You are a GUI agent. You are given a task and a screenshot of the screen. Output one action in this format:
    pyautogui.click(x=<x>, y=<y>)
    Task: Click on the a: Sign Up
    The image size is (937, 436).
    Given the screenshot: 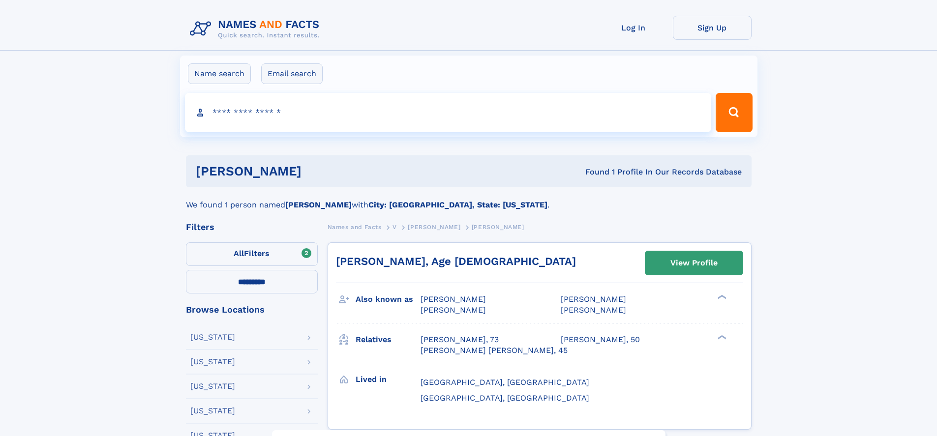 What is the action you would take?
    pyautogui.click(x=712, y=28)
    